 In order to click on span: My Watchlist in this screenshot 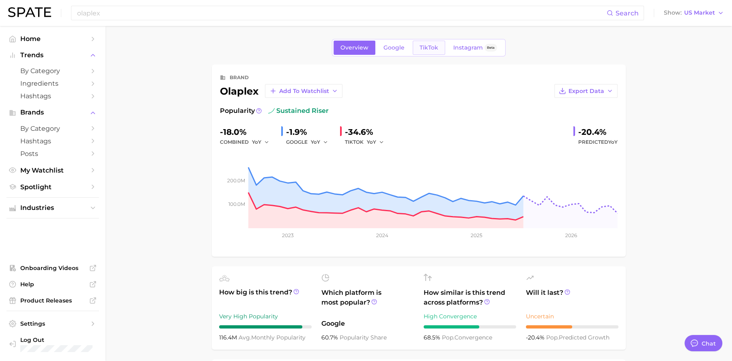, I will do `click(53, 170)`.